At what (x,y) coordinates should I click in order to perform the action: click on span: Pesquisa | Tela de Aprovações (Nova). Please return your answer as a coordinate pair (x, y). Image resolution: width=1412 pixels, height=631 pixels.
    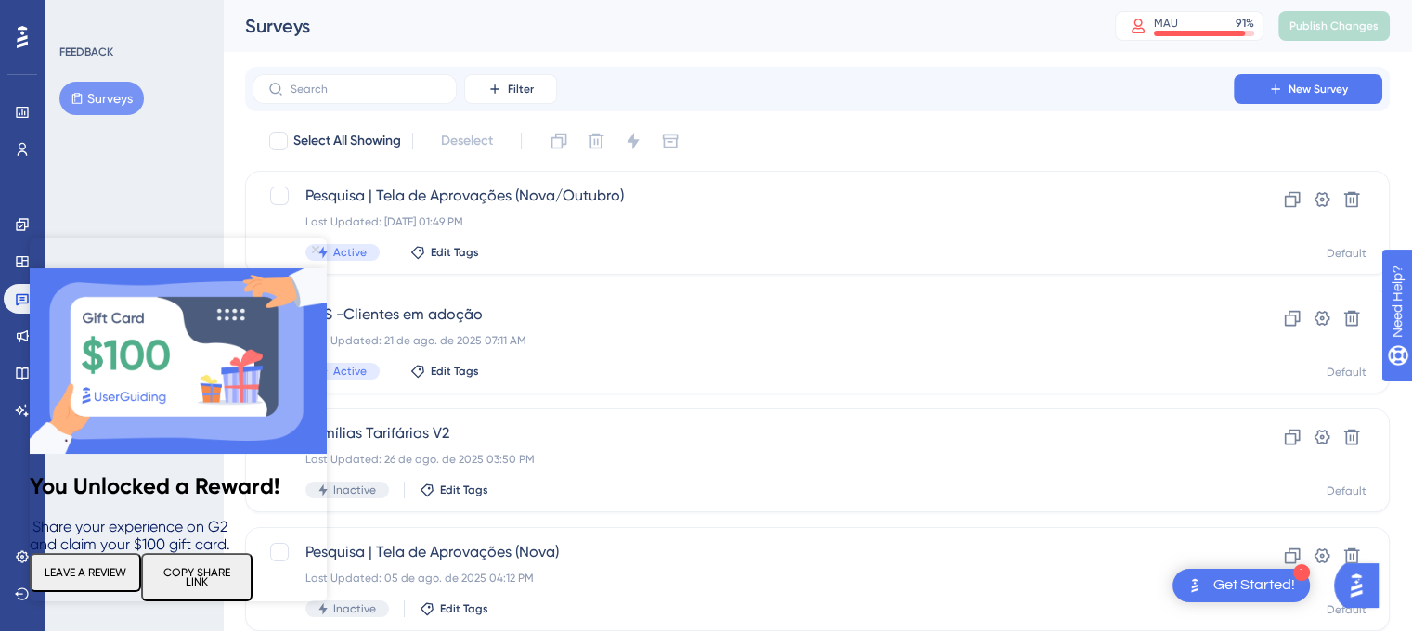
    Looking at the image, I should click on (743, 552).